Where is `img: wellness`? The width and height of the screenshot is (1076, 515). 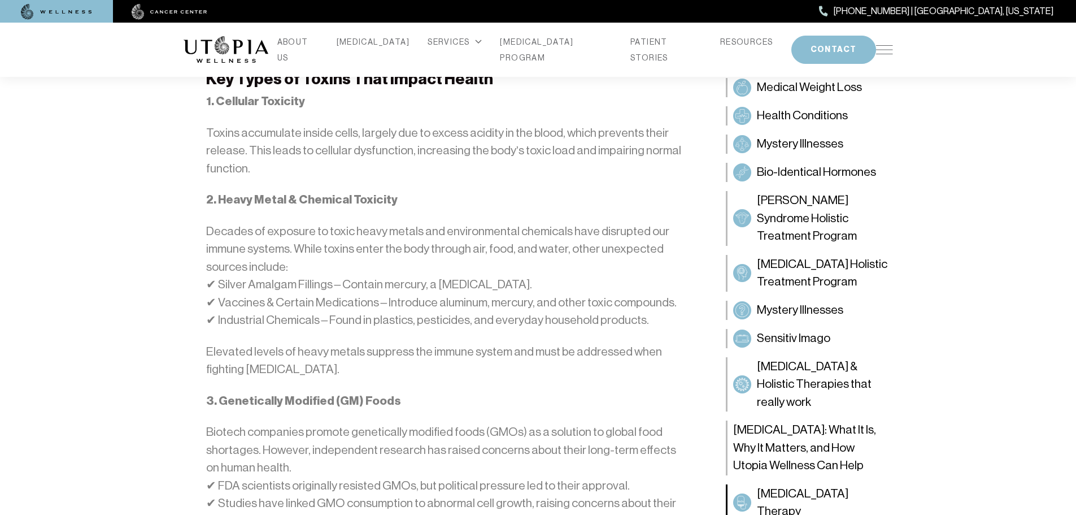
img: wellness is located at coordinates (56, 12).